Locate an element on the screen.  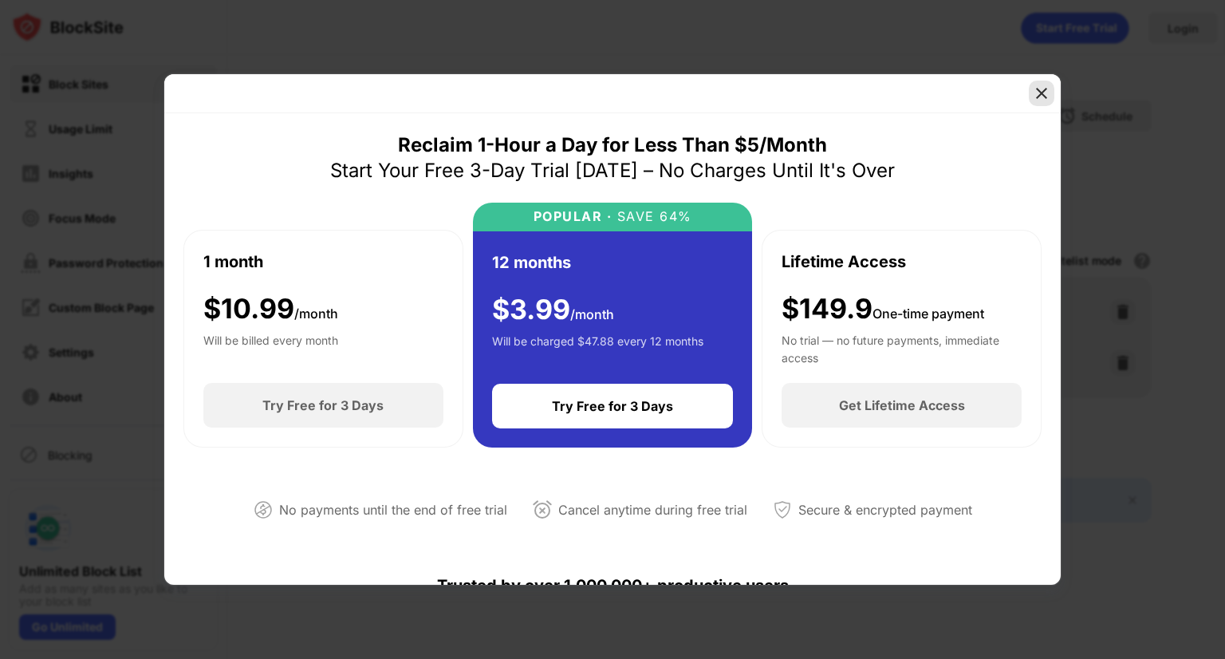
div: SAVE 64% is located at coordinates (651, 216).